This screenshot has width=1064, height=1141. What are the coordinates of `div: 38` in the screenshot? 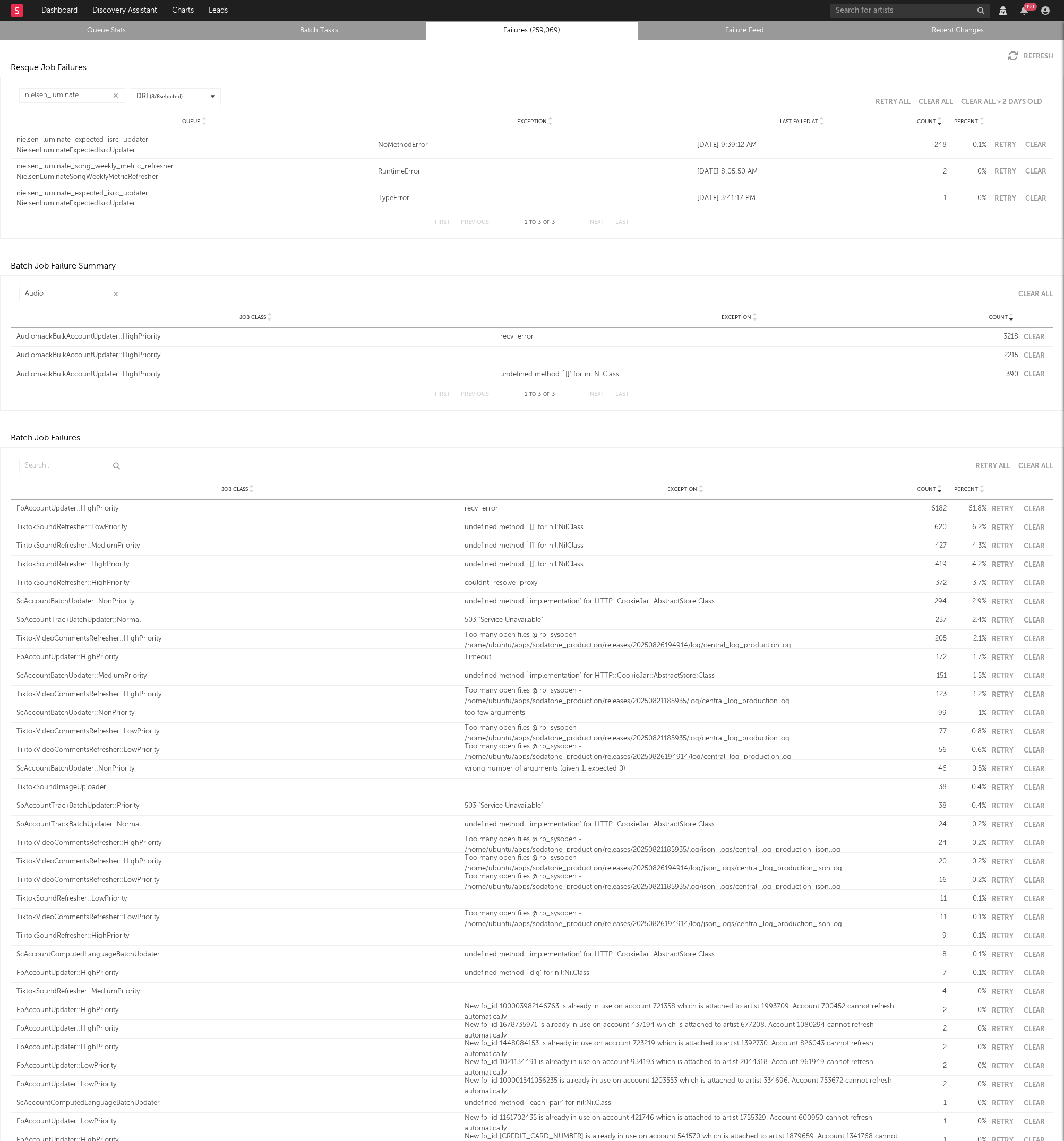 It's located at (929, 788).